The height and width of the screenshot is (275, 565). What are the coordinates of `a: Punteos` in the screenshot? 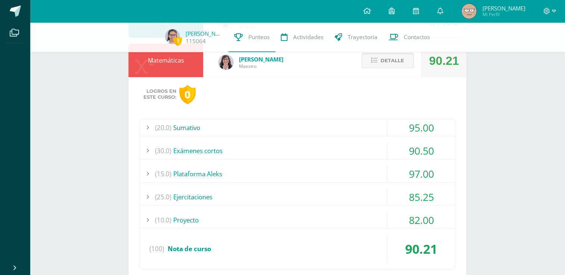 It's located at (252, 37).